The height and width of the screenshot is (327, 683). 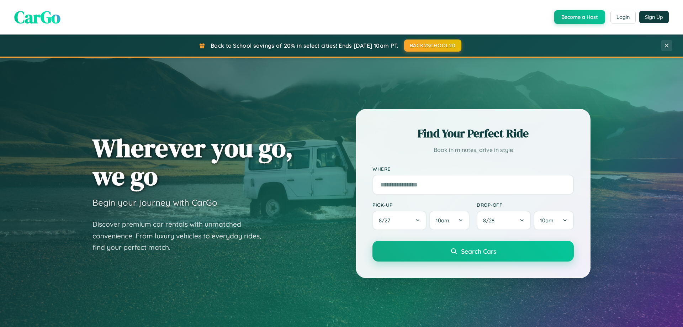 I want to click on button: Search Cars, so click(x=473, y=251).